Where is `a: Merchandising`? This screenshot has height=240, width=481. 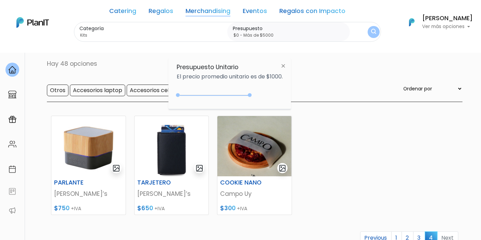
a: Merchandising is located at coordinates (208, 12).